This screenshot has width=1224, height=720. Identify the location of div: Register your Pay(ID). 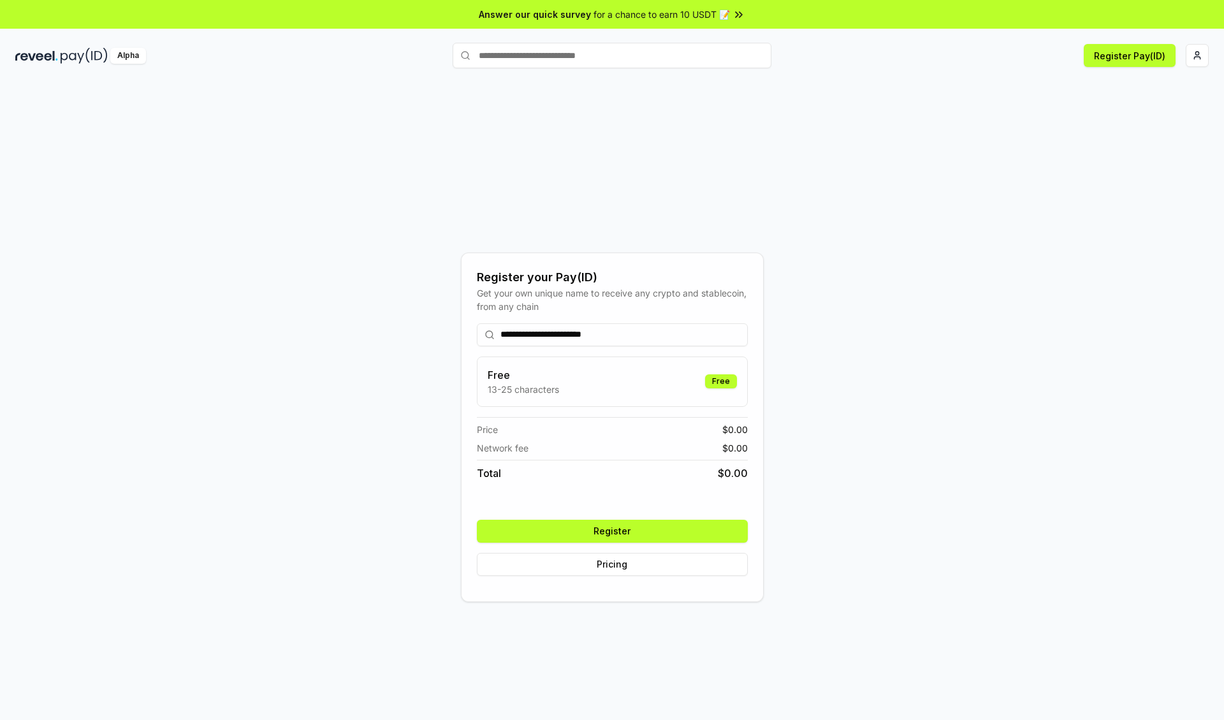
(612, 277).